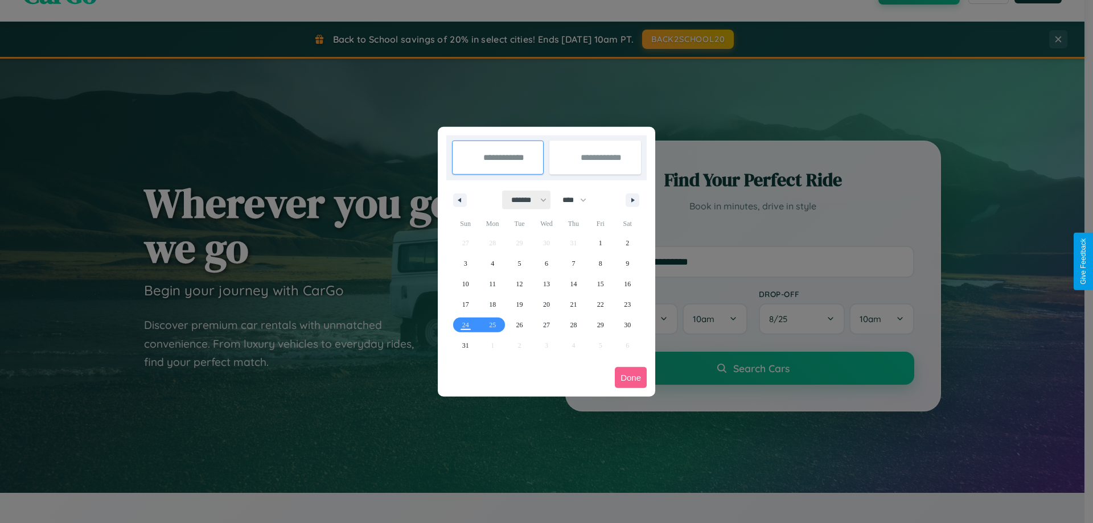 The width and height of the screenshot is (1093, 523). Describe the element at coordinates (573, 263) in the screenshot. I see `button: 7` at that location.